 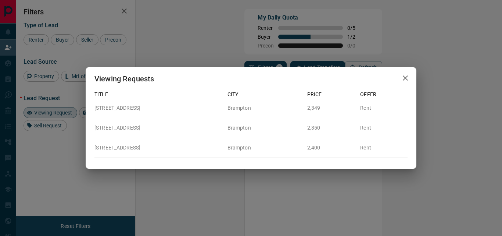 What do you see at coordinates (331, 94) in the screenshot?
I see `p: Price` at bounding box center [331, 94].